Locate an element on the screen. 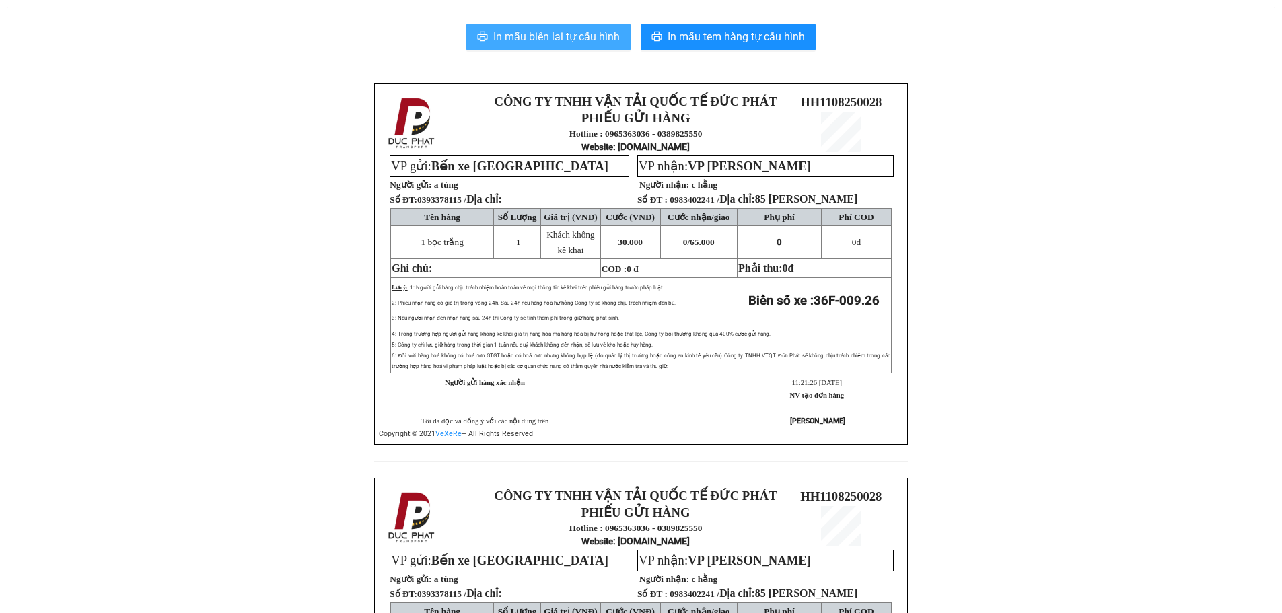 This screenshot has width=1282, height=613. span: Khách không kê khai is located at coordinates (570, 242).